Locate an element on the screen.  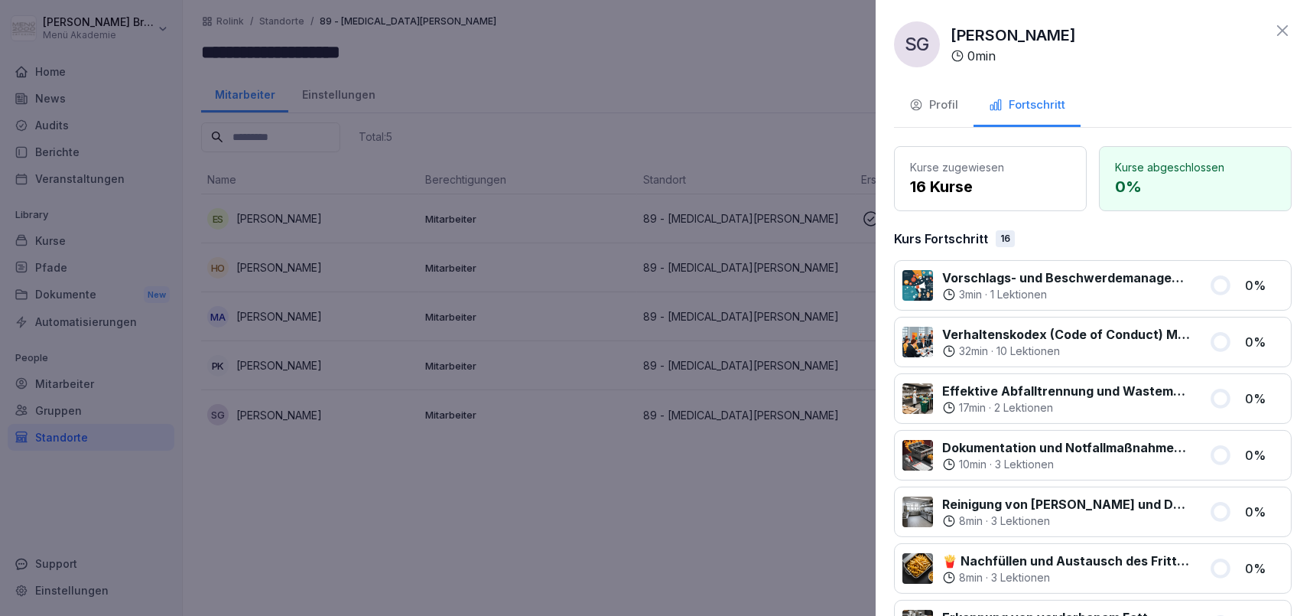
p: 1 Lektionen is located at coordinates (1019, 295).